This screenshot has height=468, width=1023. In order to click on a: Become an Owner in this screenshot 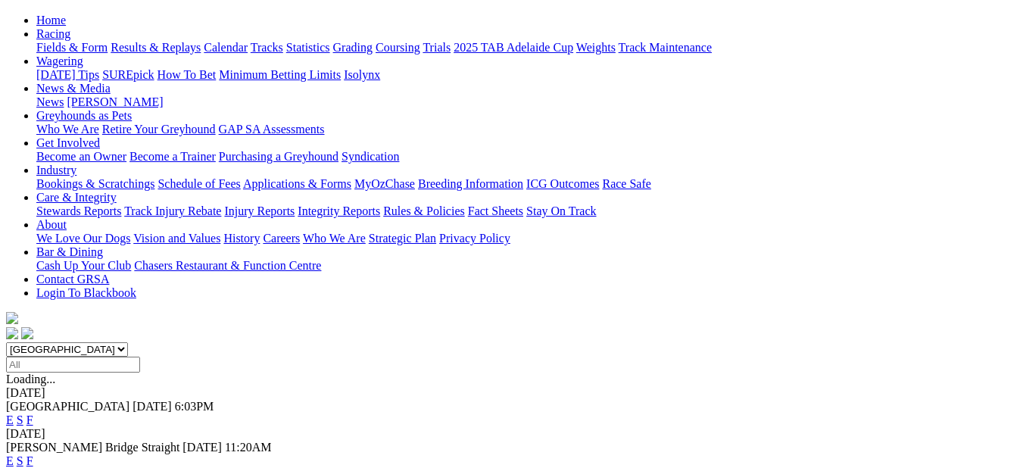, I will do `click(81, 156)`.